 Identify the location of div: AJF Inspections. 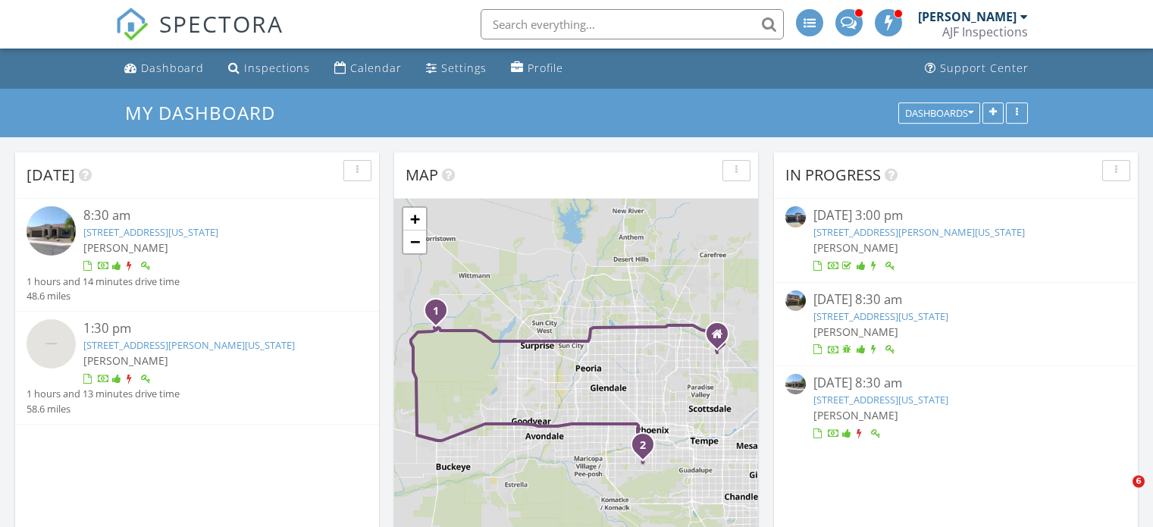
(984, 32).